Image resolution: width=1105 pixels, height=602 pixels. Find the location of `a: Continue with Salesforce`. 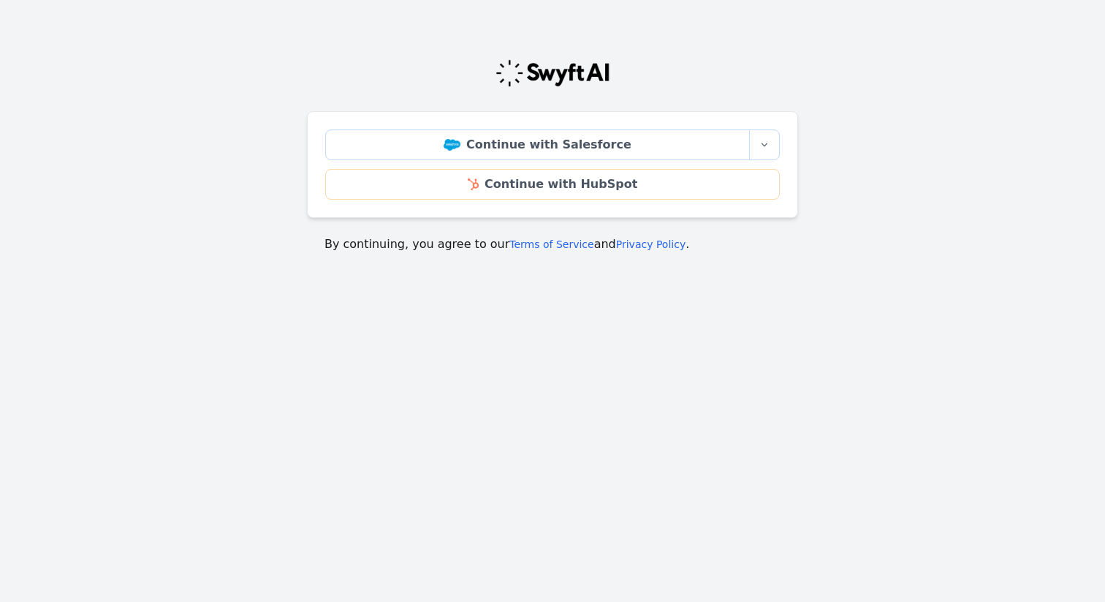

a: Continue with Salesforce is located at coordinates (537, 145).